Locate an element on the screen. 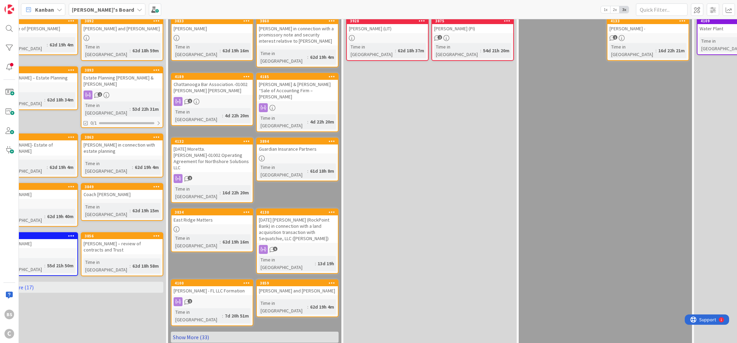 Image resolution: width=737 pixels, height=343 pixels. div: 55d 21h 50m is located at coordinates (60, 265).